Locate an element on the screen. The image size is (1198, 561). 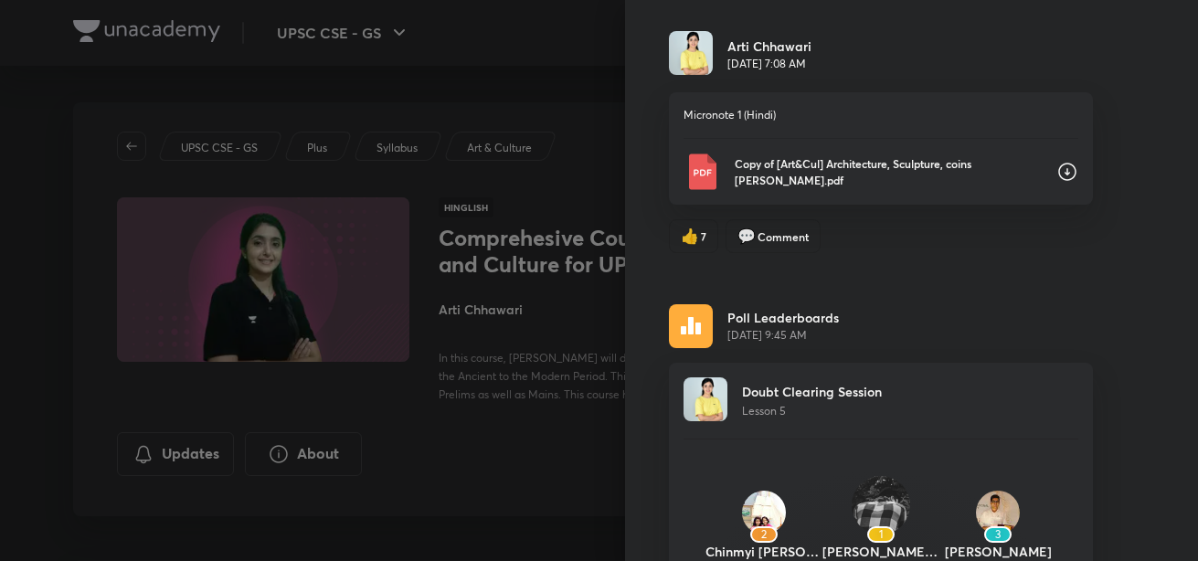
span: Comment is located at coordinates (783, 237).